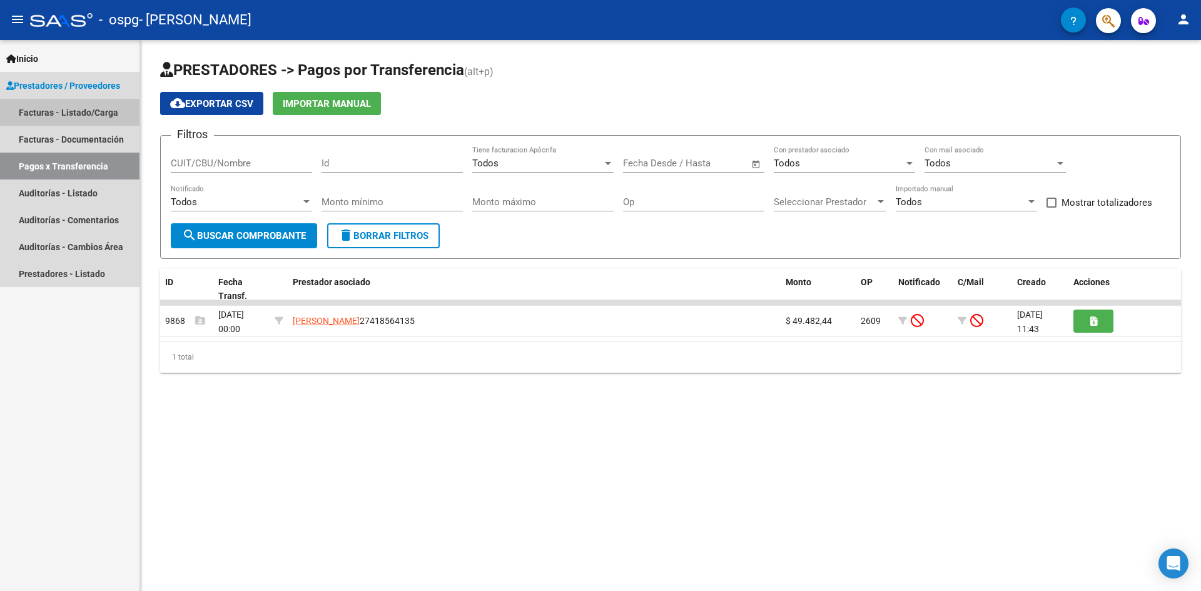 This screenshot has height=591, width=1201. What do you see at coordinates (970, 282) in the screenshot?
I see `span: C/Mail` at bounding box center [970, 282].